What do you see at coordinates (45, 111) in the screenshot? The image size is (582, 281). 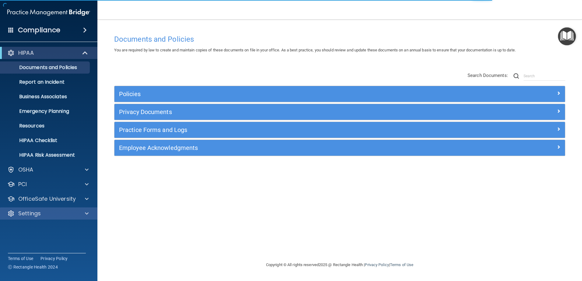 I see `p: Emergency Planning` at bounding box center [45, 111].